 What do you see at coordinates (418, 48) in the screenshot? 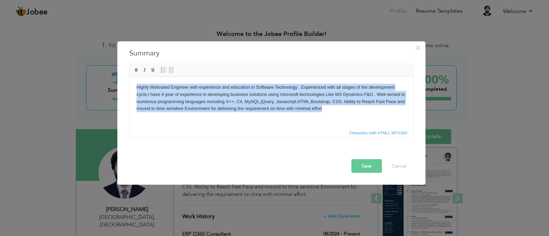
I see `button: Close` at bounding box center [418, 48].